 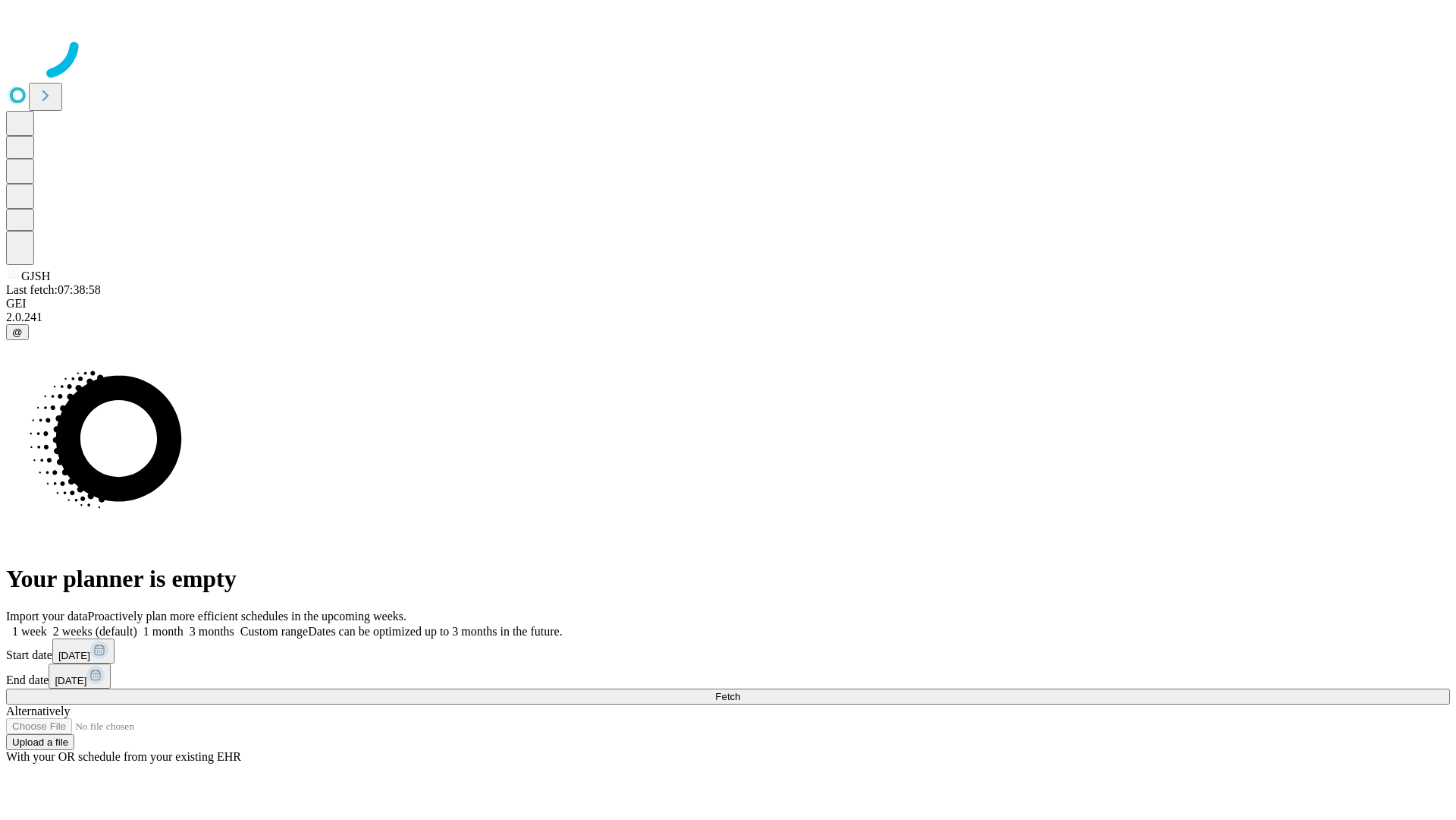 What do you see at coordinates (274, 631) in the screenshot?
I see `span: Custom range` at bounding box center [274, 631].